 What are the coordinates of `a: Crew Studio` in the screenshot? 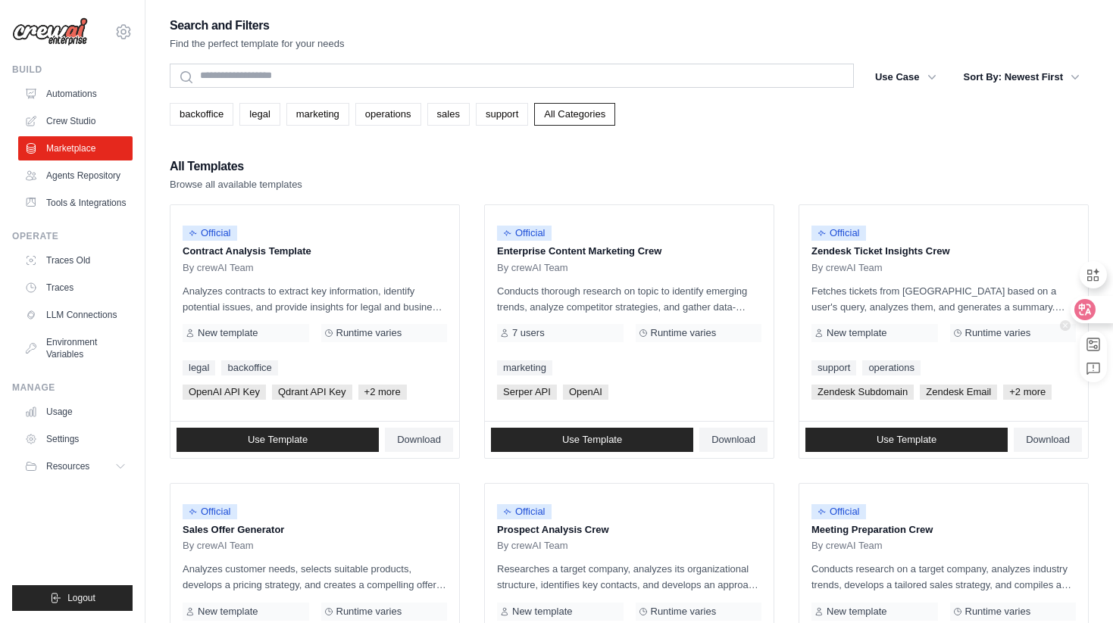 It's located at (75, 121).